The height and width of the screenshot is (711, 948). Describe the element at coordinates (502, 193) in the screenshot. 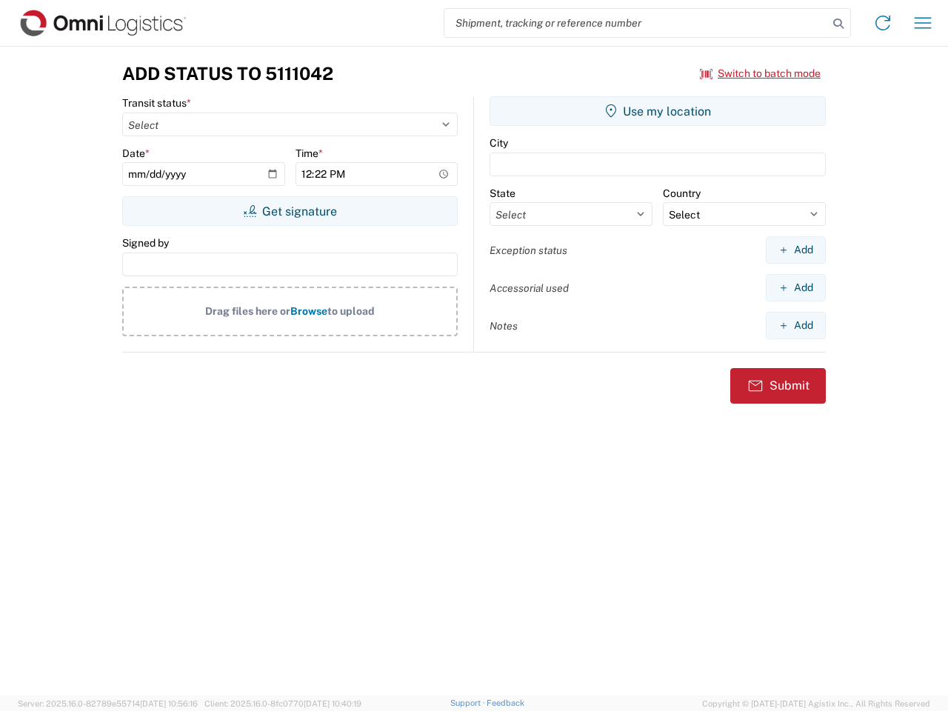

I see `label: State` at that location.